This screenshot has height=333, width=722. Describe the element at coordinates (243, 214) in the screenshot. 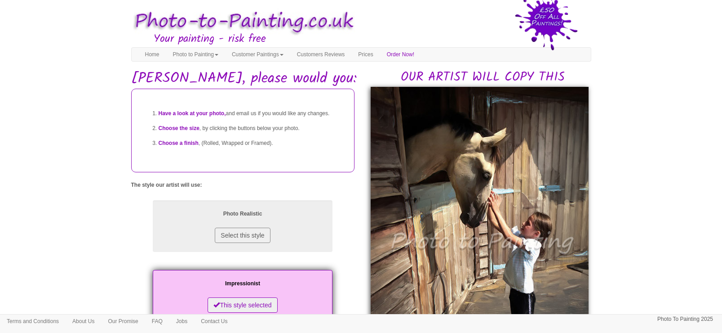

I see `p: Photo Realistic` at that location.